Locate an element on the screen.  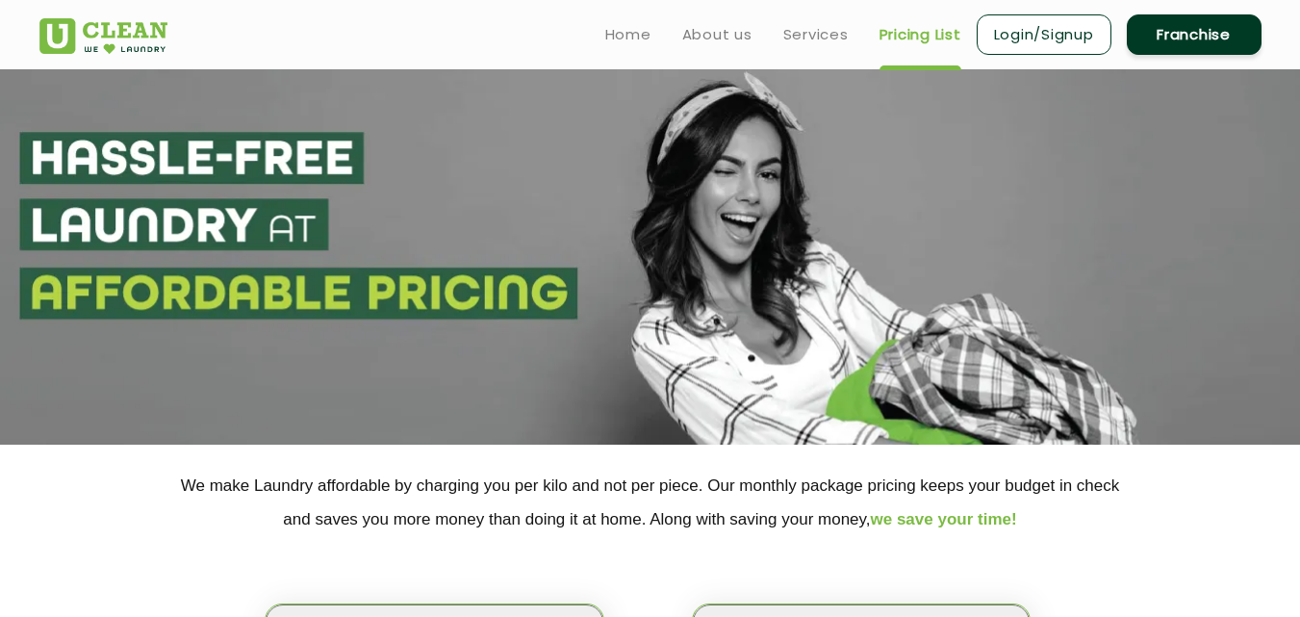
p: We make Laundry affordable by charging you per kilo and not per piece. Our monthly package pricin... is located at coordinates (651, 502).